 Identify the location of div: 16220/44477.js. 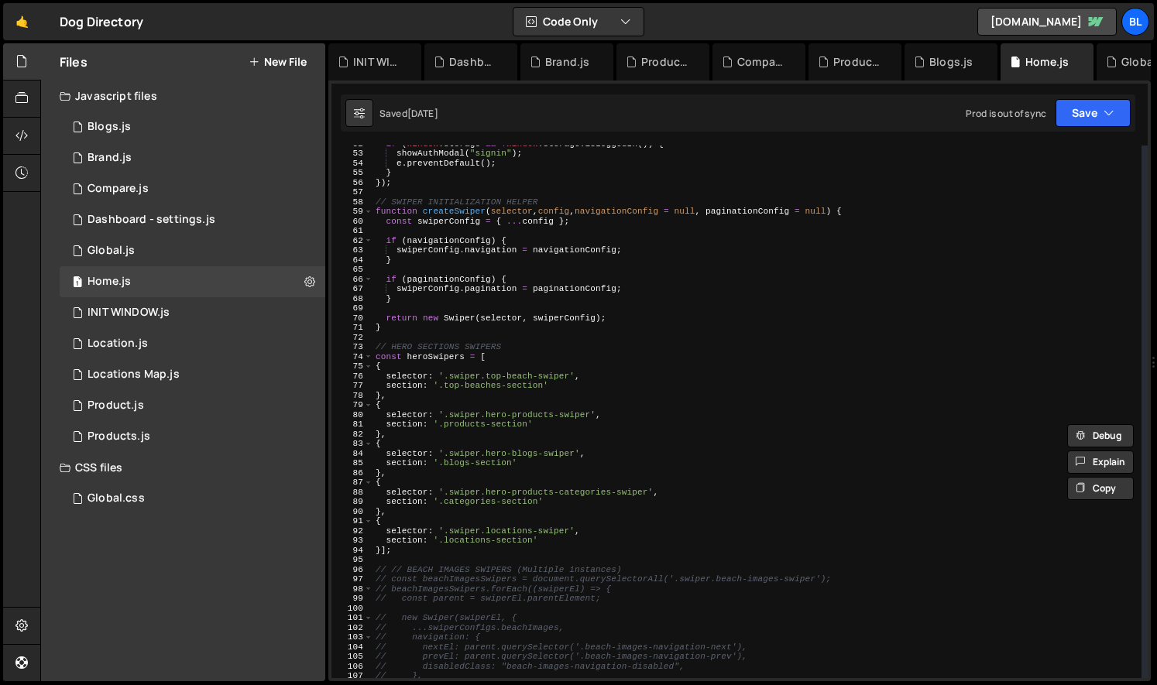
(192, 313).